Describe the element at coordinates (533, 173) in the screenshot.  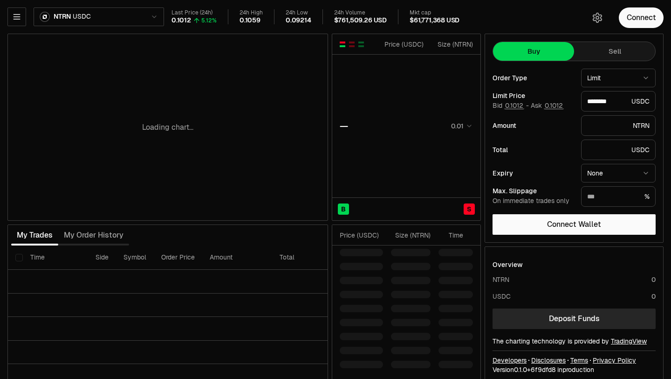
I see `div: Expiry` at that location.